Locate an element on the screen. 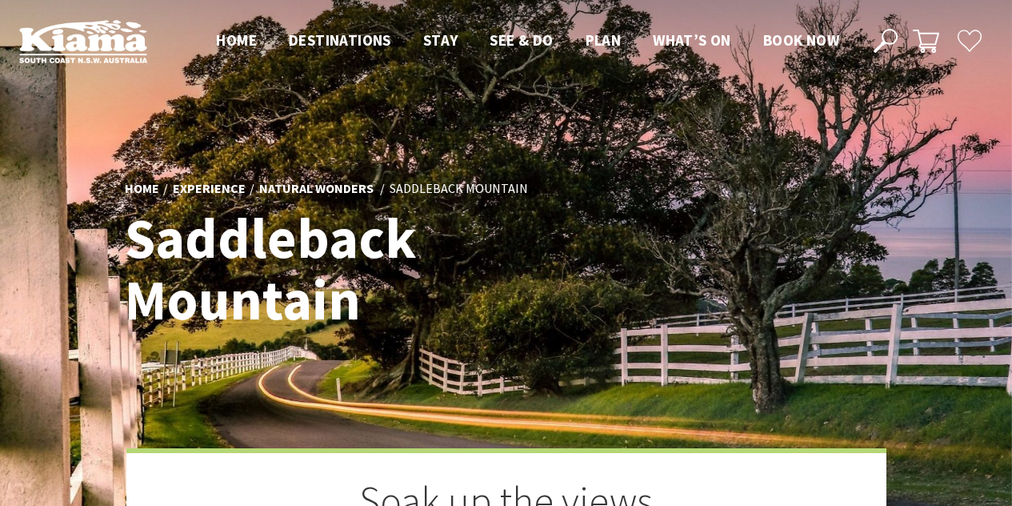 This screenshot has height=506, width=1012. nav: Main Menu is located at coordinates (527, 41).